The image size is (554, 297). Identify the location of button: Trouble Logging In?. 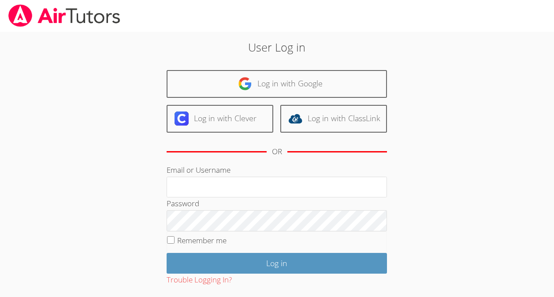
(199, 280).